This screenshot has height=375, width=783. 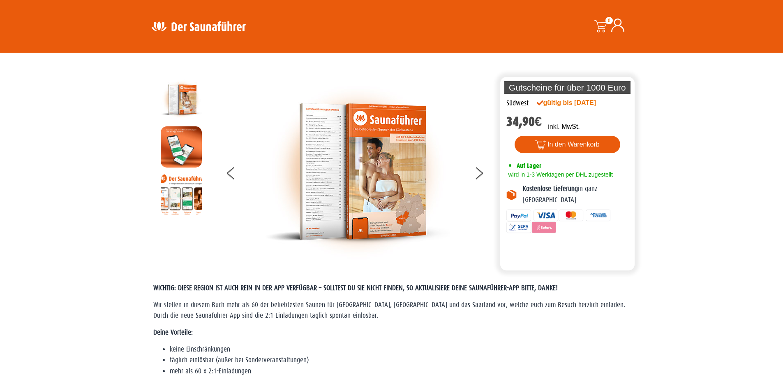 What do you see at coordinates (560, 174) in the screenshot?
I see `span: wird in 1-3 Werktagen per DHL zugestellt` at bounding box center [560, 174].